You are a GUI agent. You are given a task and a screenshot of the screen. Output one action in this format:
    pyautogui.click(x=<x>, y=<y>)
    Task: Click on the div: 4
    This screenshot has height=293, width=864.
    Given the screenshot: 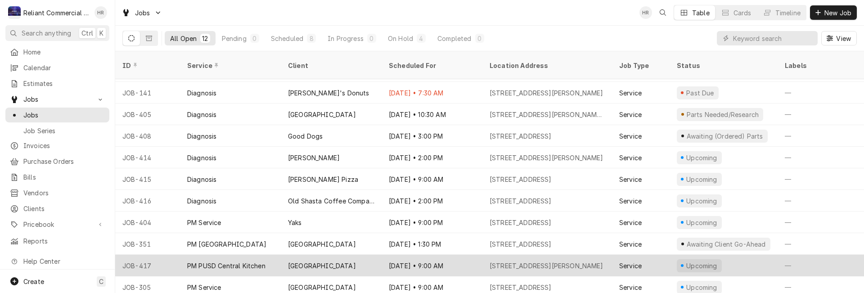 What is the action you would take?
    pyautogui.click(x=421, y=38)
    